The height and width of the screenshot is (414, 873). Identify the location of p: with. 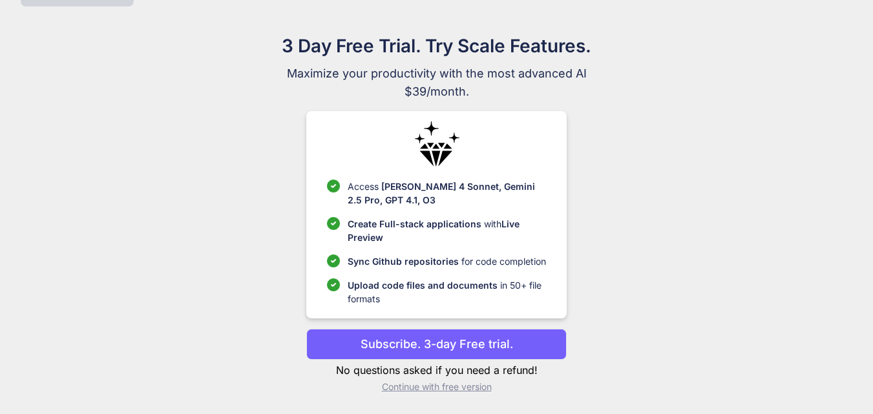
(447, 231).